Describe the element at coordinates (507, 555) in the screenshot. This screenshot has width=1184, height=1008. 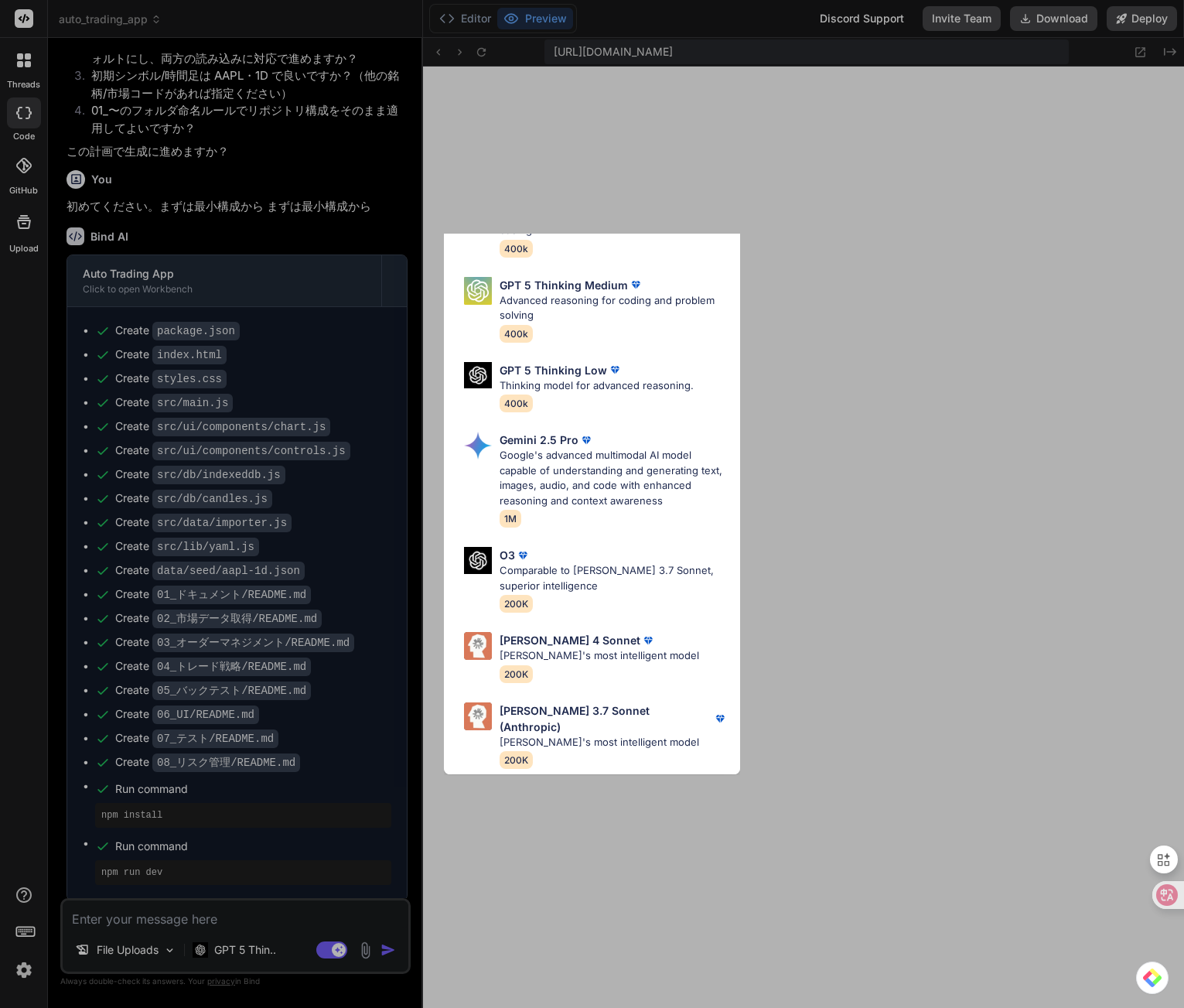
I see `p: O3` at that location.